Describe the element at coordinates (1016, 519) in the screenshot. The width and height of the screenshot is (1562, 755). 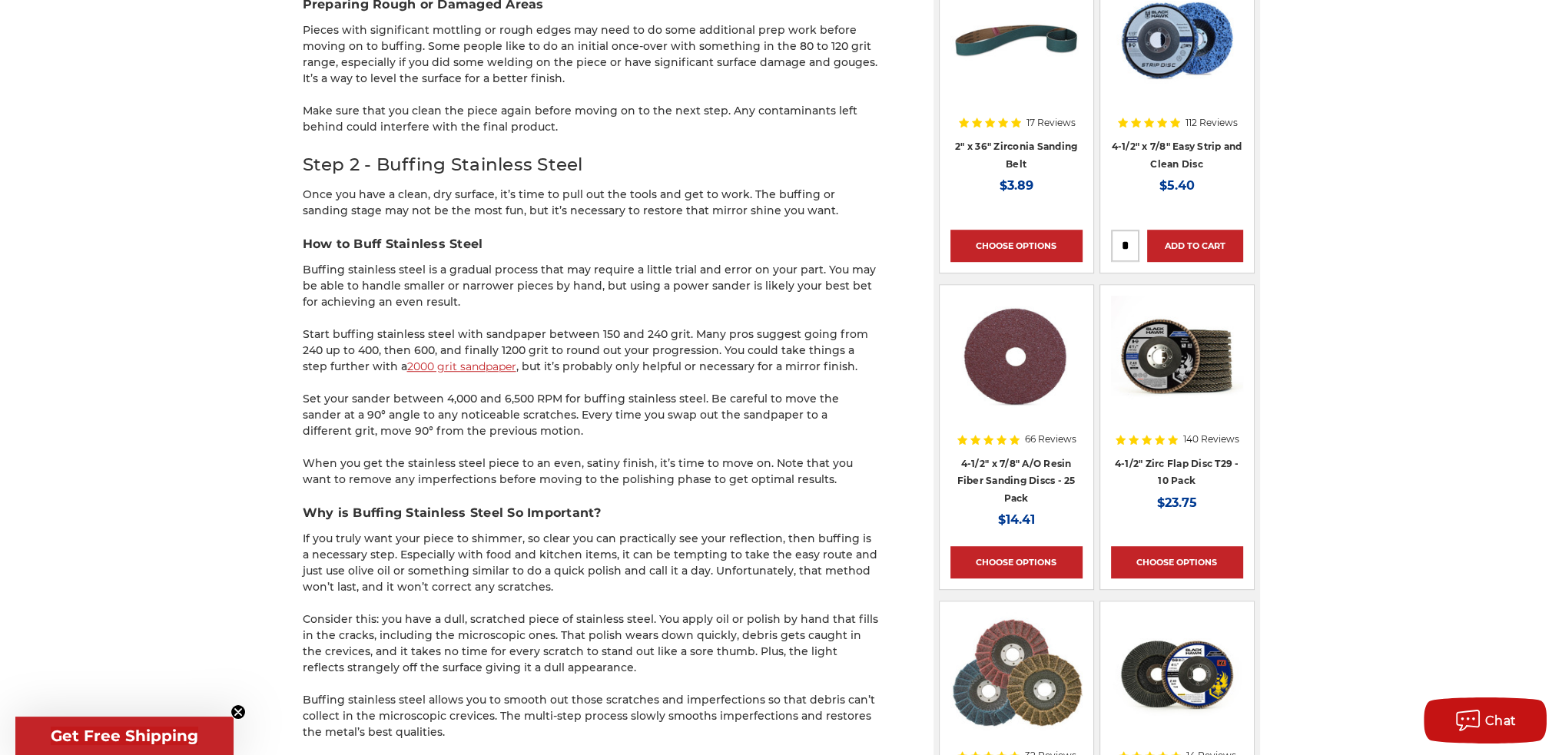
I see `span: $14.41` at that location.